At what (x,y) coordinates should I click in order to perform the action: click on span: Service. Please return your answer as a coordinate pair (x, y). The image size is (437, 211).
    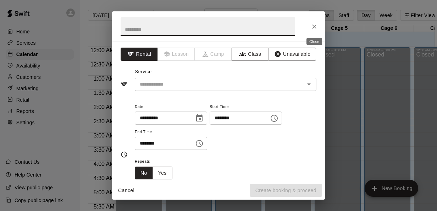
    Looking at the image, I should click on (143, 72).